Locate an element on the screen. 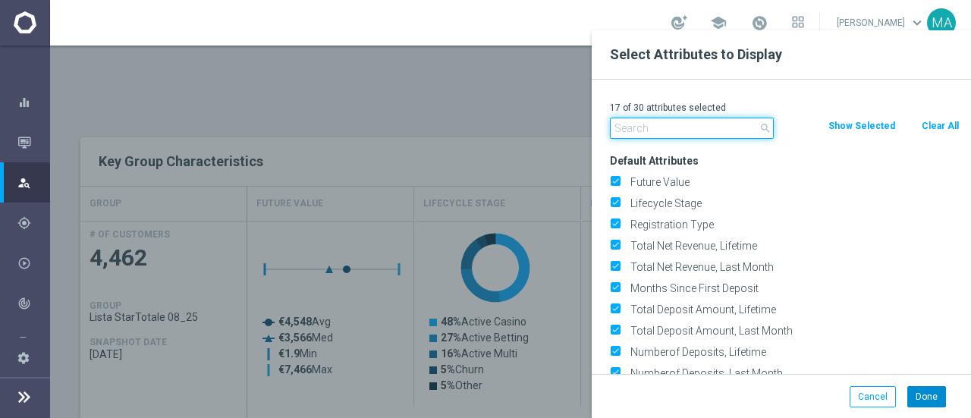  button: Cancel is located at coordinates (872, 397).